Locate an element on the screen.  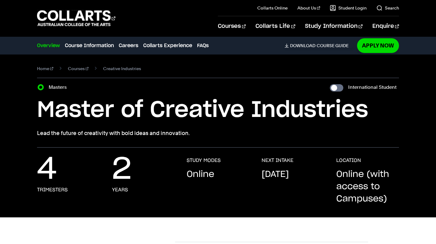
p: 4 is located at coordinates (47, 170).